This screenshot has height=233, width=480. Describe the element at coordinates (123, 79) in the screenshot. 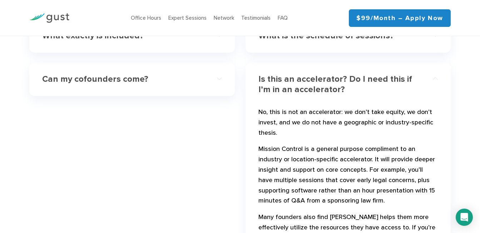

I see `h4: Can my cofounders come?` at that location.